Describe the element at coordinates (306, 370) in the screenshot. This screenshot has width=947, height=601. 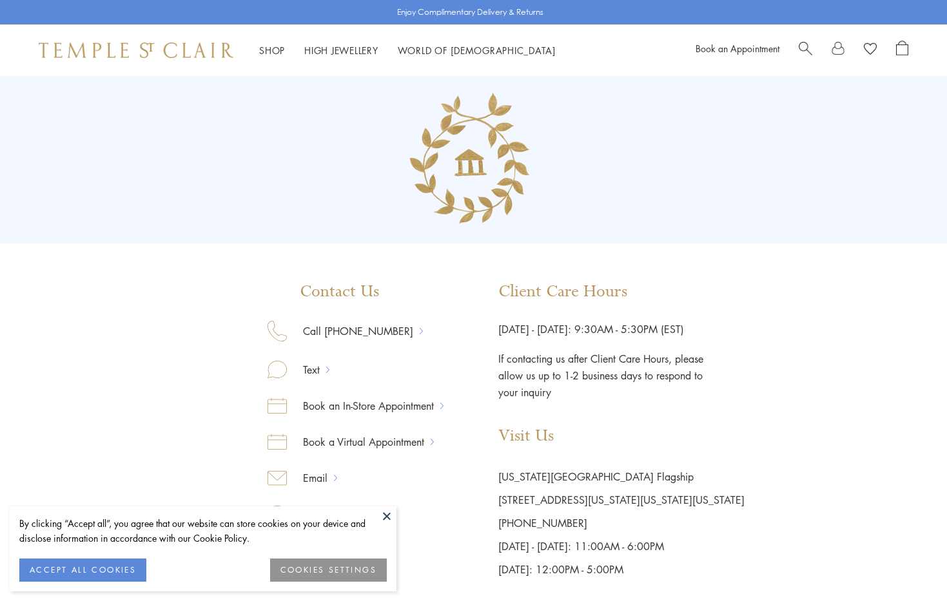
I see `a: Text` at that location.